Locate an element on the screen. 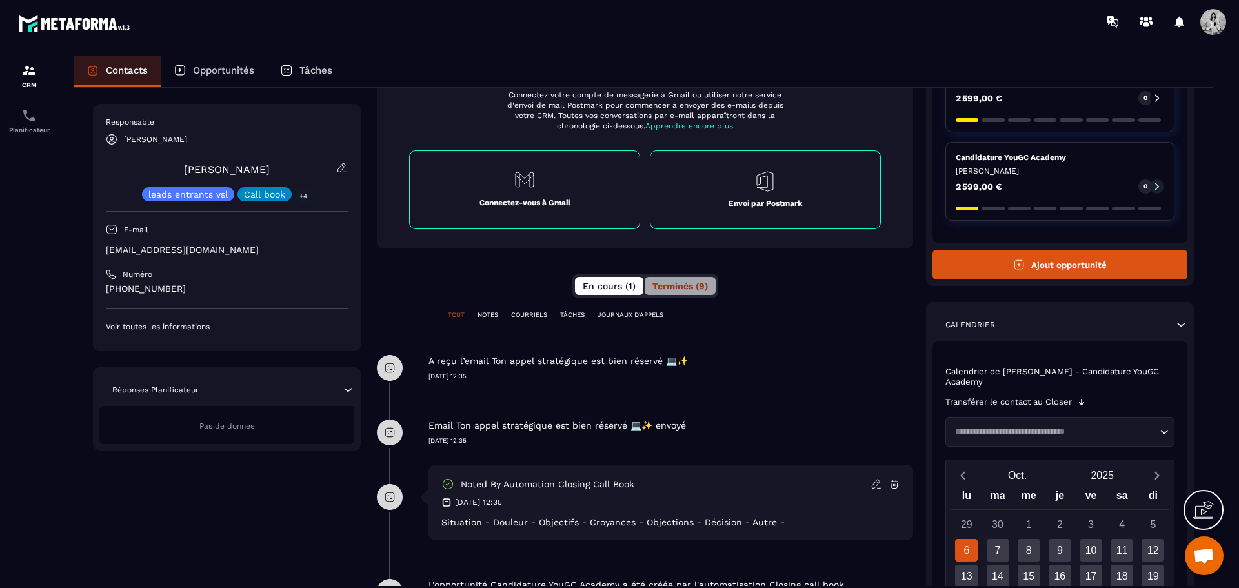  p: Envoi par Postmark is located at coordinates (765, 203).